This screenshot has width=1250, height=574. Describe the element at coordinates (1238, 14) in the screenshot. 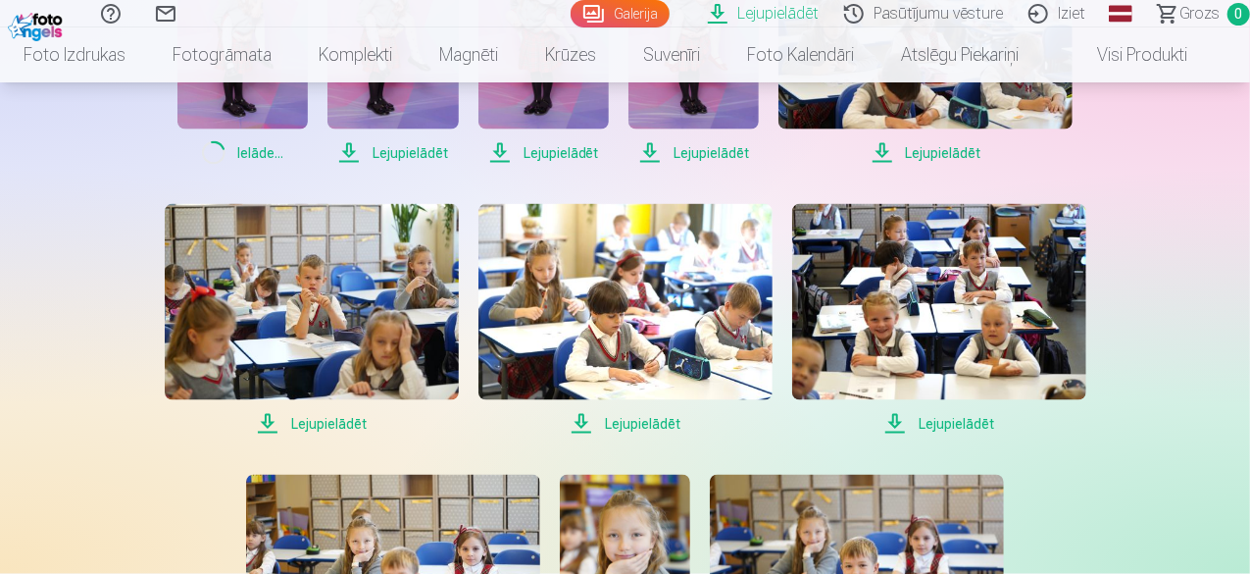

I see `span: 0` at that location.